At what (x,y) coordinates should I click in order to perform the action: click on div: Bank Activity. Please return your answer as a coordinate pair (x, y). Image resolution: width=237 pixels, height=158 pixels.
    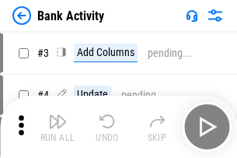
    Looking at the image, I should click on (71, 16).